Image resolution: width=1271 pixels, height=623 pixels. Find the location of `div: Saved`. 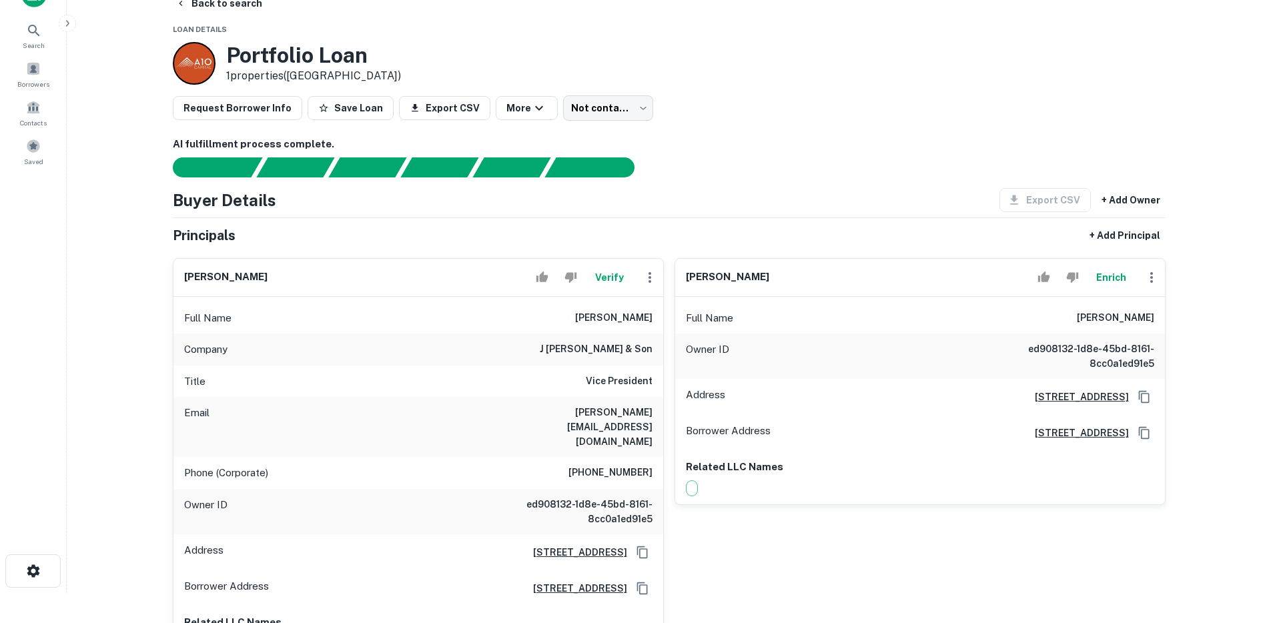

div: Saved is located at coordinates (33, 151).